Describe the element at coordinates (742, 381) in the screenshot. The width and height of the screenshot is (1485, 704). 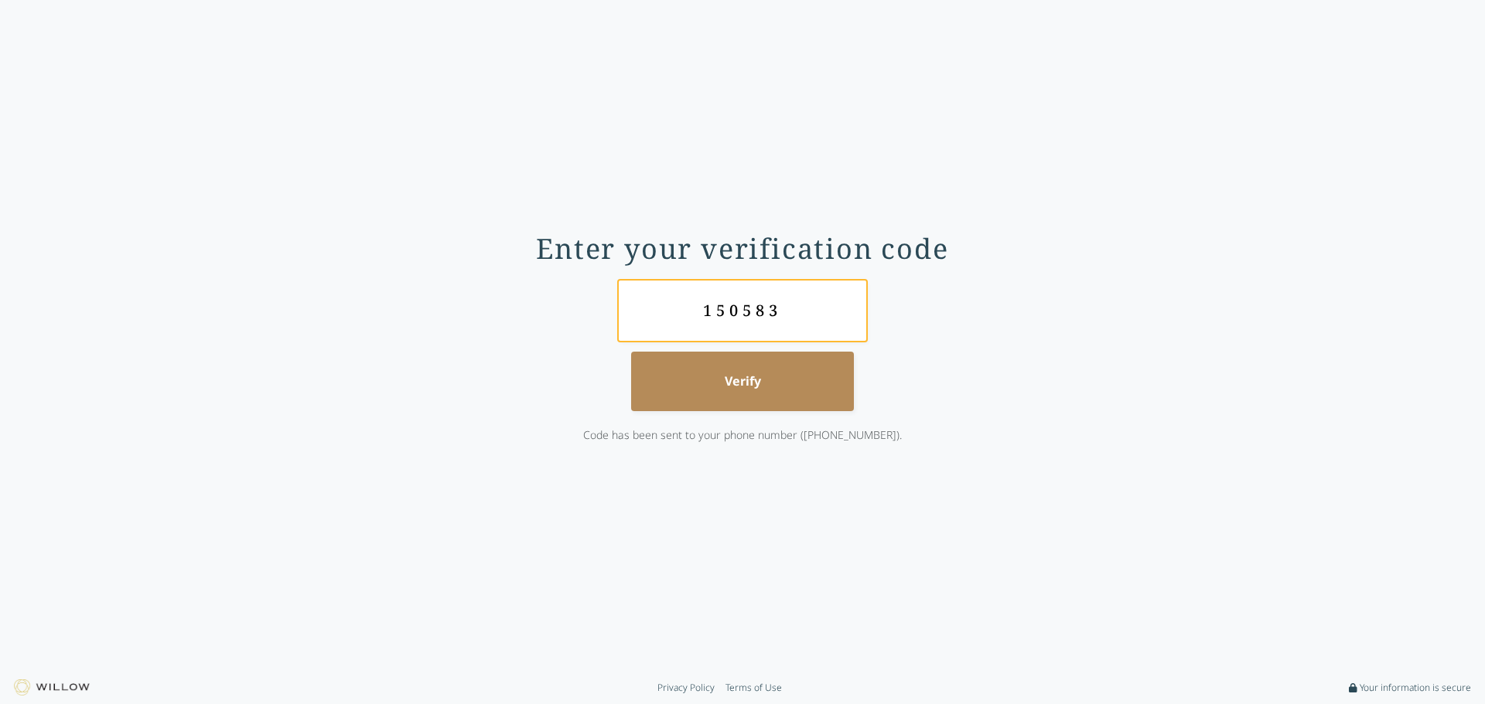
I see `button: Verify` at that location.